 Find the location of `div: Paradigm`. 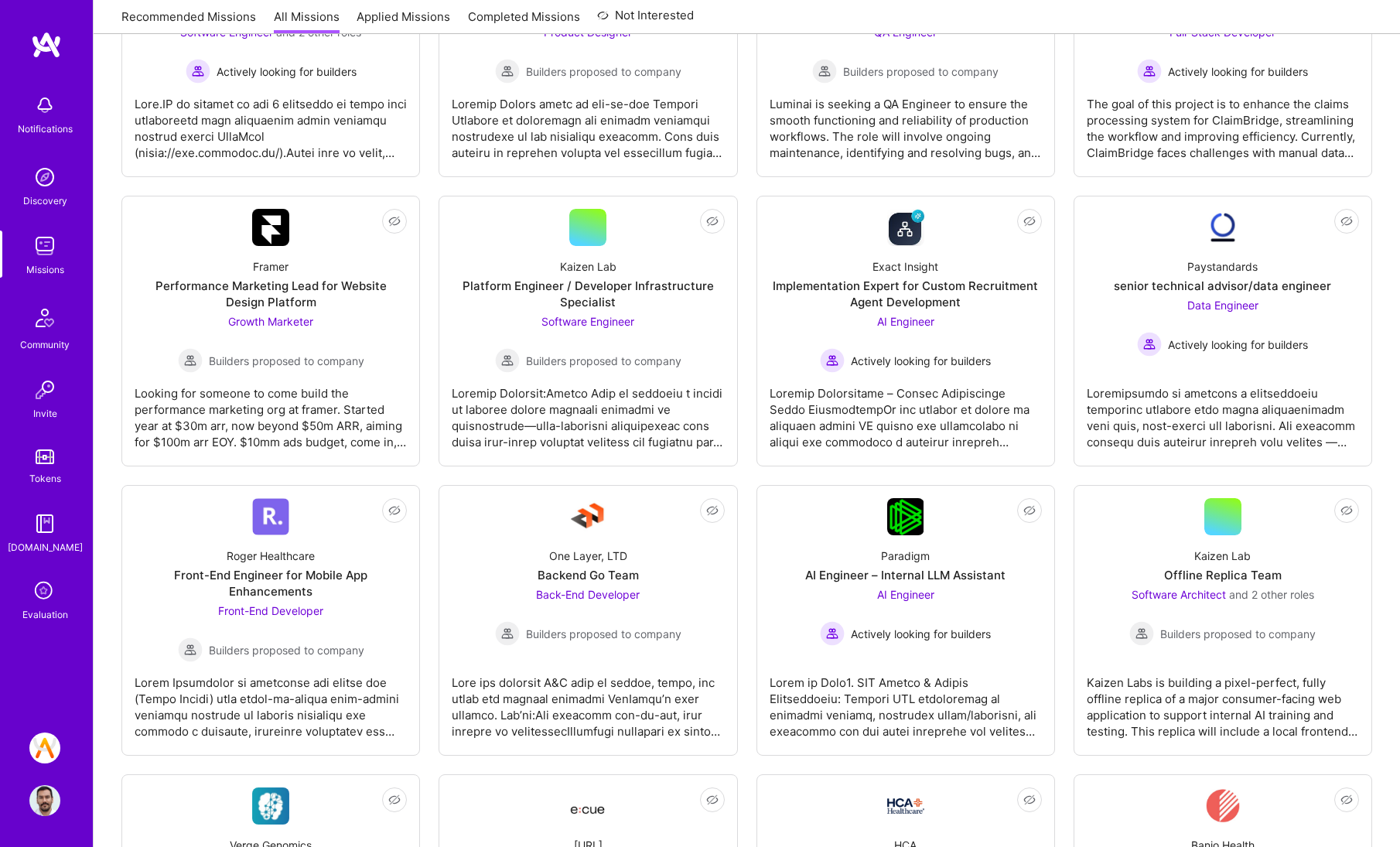

div: Paradigm is located at coordinates (905, 555).